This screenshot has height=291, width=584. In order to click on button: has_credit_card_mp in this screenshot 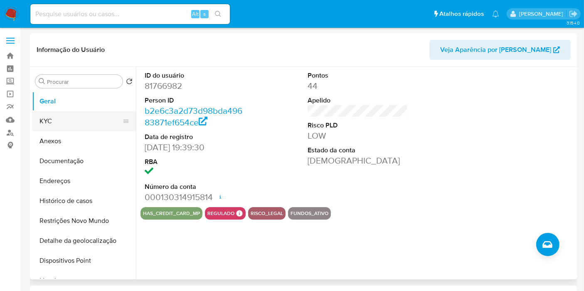, I will do `click(171, 214)`.